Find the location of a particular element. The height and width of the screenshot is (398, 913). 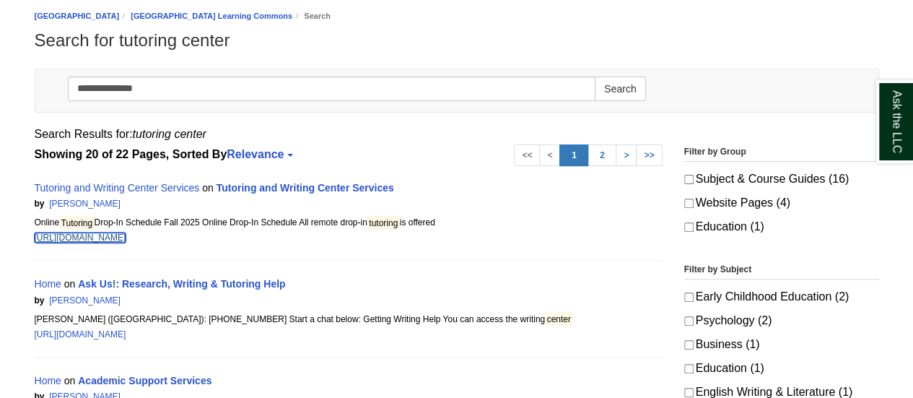

input: Website Pages (4) is located at coordinates (688, 203).